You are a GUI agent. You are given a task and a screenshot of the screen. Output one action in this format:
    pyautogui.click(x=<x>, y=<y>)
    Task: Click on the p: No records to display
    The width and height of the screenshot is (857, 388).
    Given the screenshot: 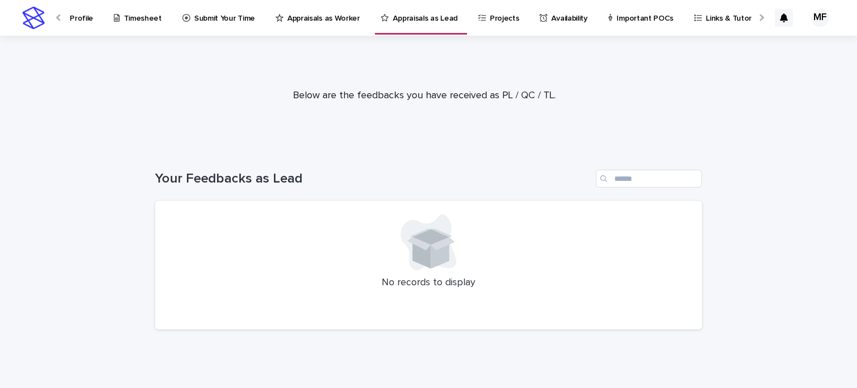 What is the action you would take?
    pyautogui.click(x=428, y=283)
    